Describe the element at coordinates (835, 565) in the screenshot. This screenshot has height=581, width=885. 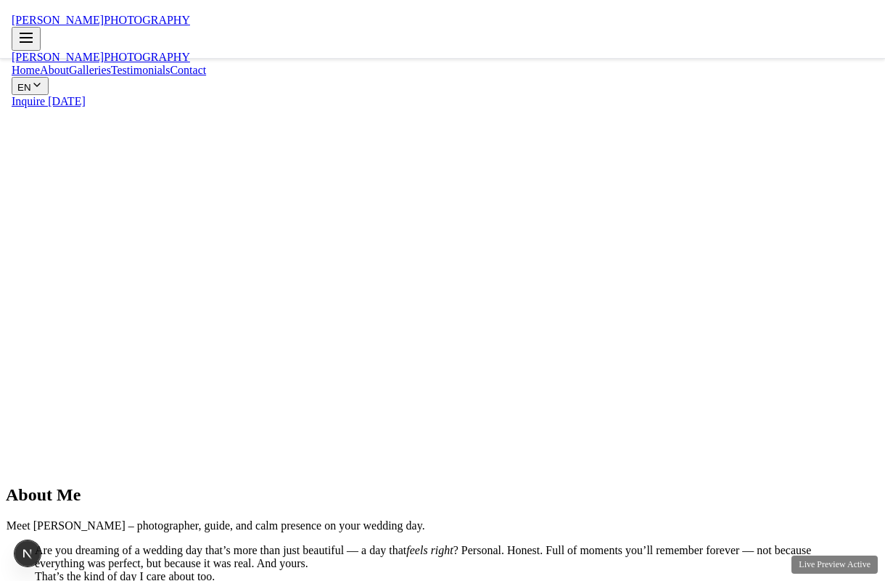
I see `div: Live Preview Active` at that location.